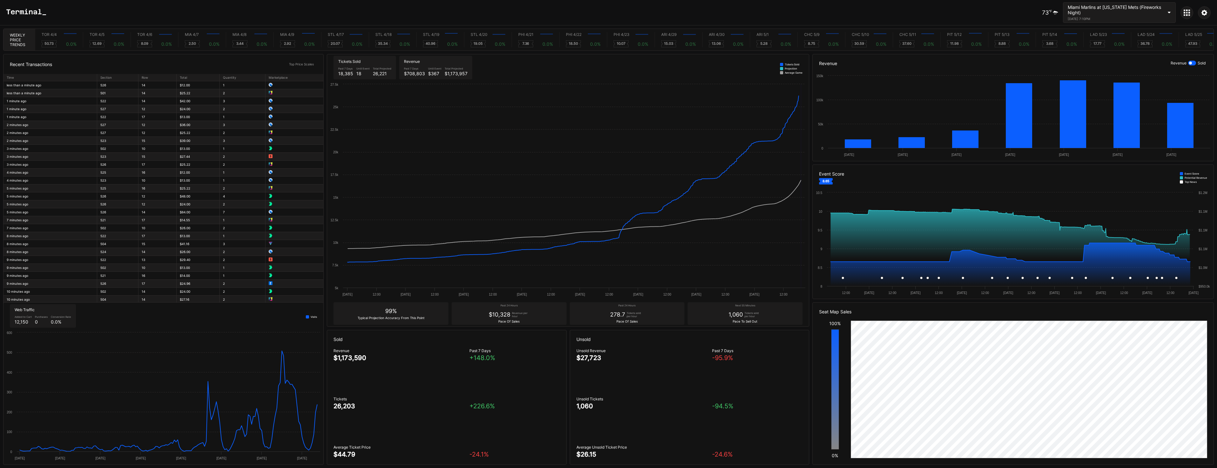  Describe the element at coordinates (198, 204) in the screenshot. I see `td: $24.00` at that location.